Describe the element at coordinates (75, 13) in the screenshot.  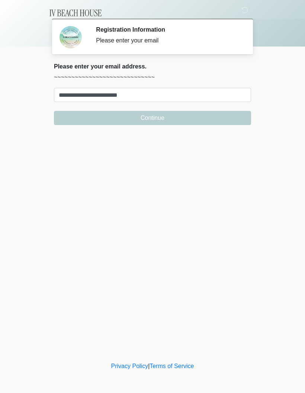
I see `img: IV Beach House Logo` at that location.